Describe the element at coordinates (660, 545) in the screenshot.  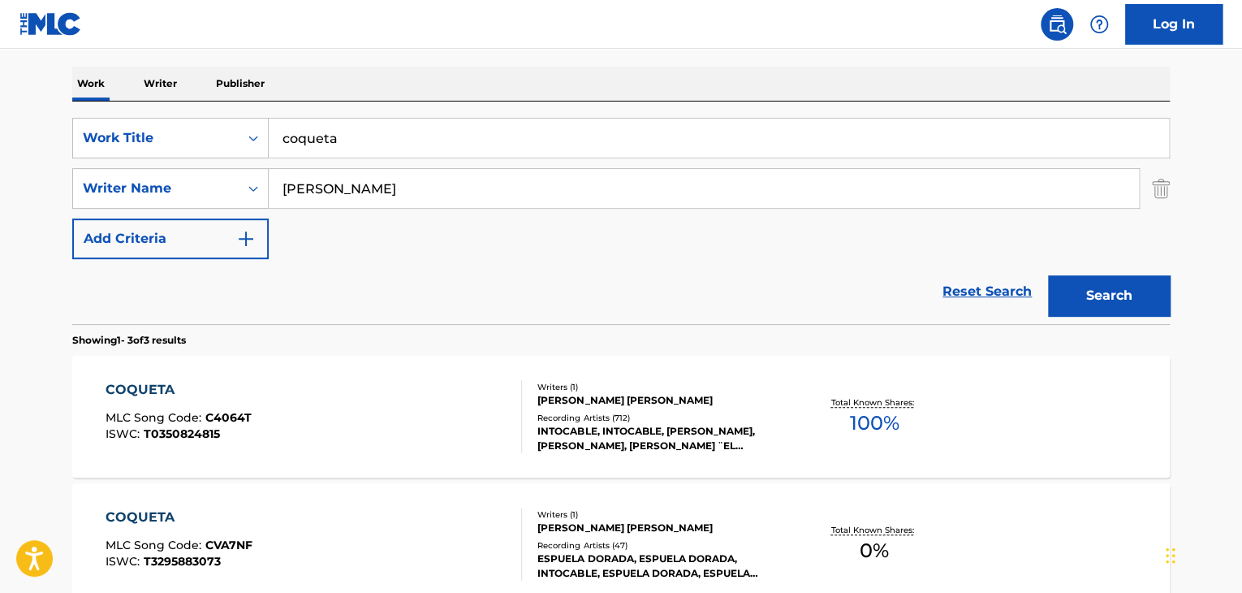
I see `div: Recording Artists ( 47 )` at that location.